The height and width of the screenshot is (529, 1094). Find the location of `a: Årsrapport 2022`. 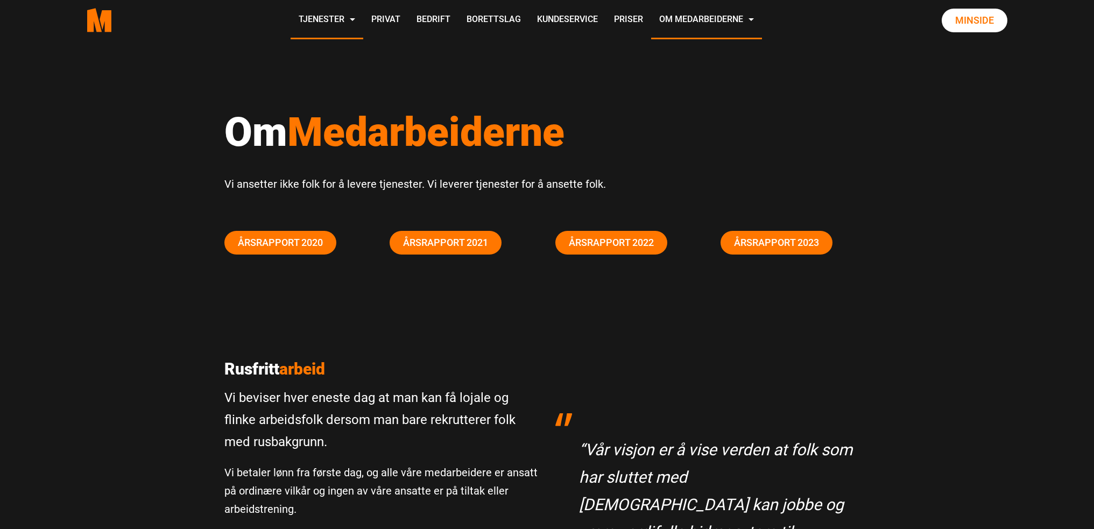

a: Årsrapport 2022 is located at coordinates (611, 243).